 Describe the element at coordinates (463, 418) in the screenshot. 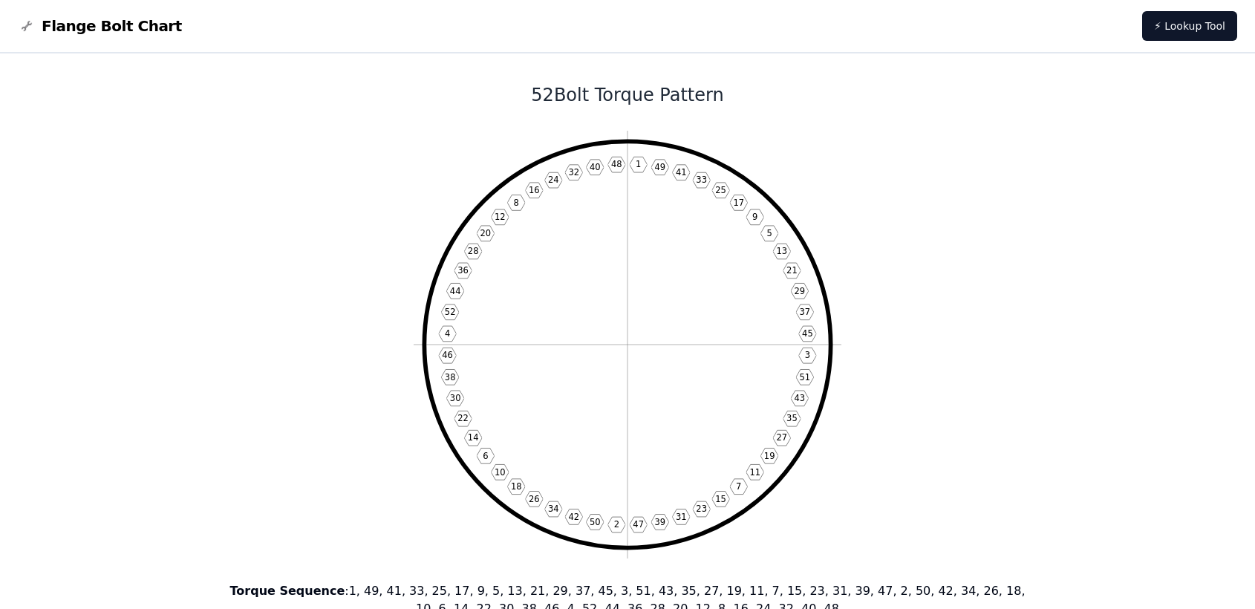

I see `text: 22` at that location.